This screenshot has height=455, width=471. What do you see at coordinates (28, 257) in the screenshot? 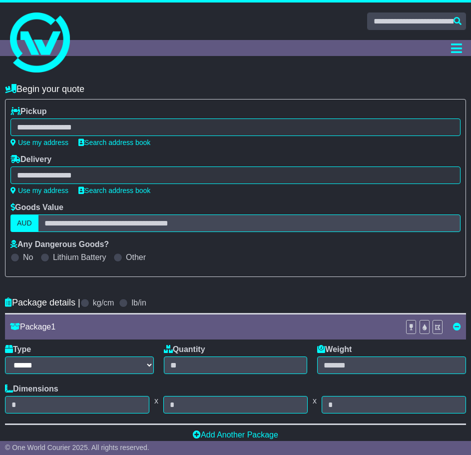
I see `label: No` at bounding box center [28, 257].